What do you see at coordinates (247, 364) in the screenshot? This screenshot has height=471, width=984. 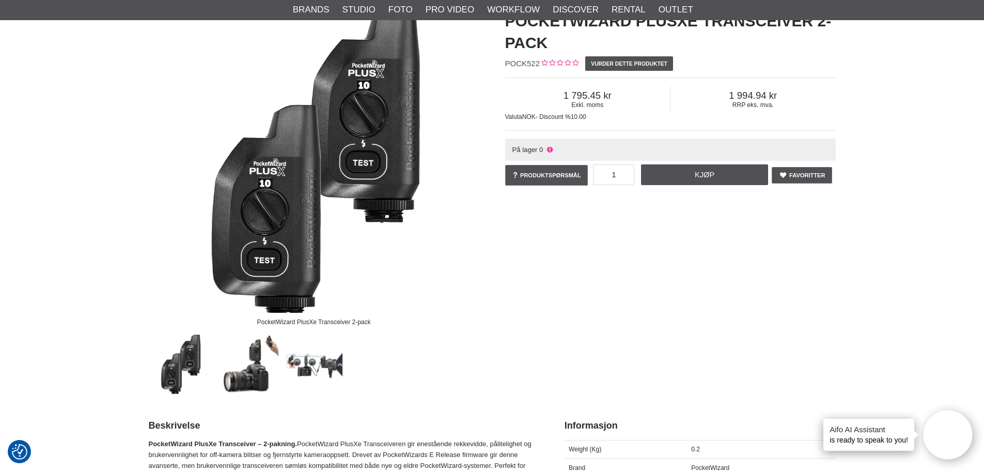 I see `img: Fjärrutlös kamera` at bounding box center [247, 364].